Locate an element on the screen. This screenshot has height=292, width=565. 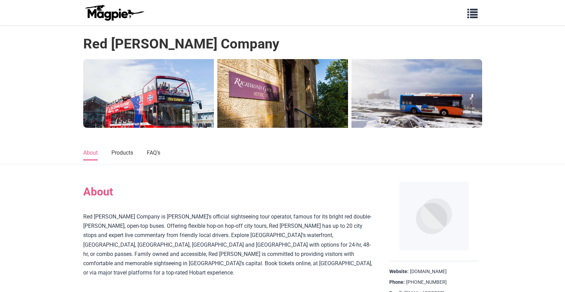
img: Hobart City & Richmond Village Tour is located at coordinates (283, 94).